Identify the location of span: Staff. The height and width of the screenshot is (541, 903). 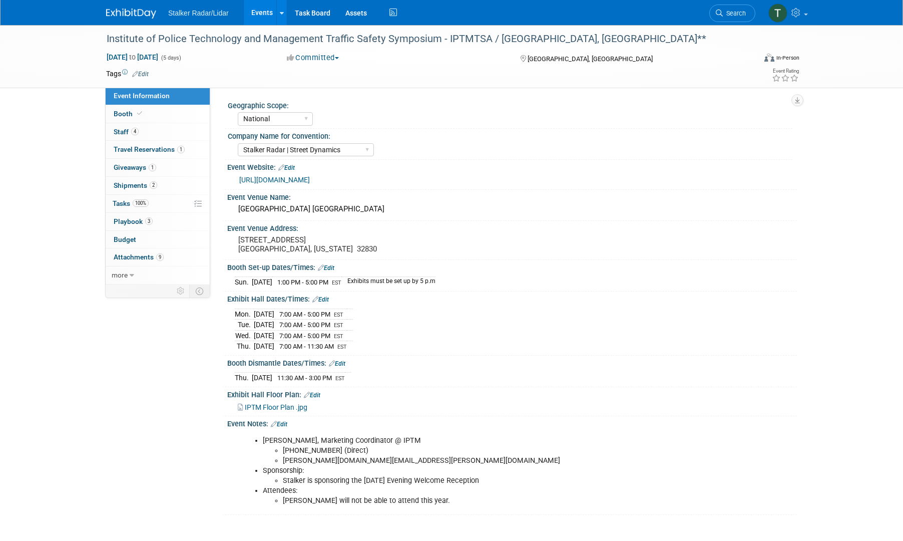
(126, 132).